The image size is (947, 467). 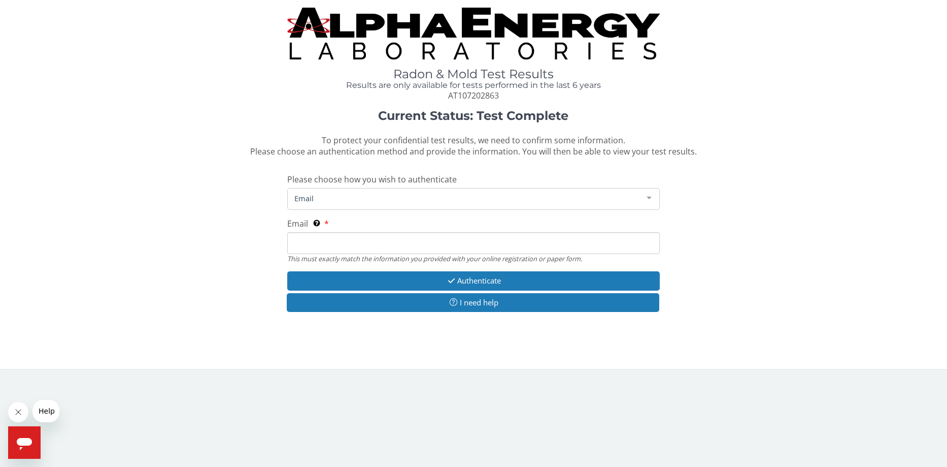 I want to click on h4: Results are only available for tests performed in the last 6 years, so click(x=474, y=85).